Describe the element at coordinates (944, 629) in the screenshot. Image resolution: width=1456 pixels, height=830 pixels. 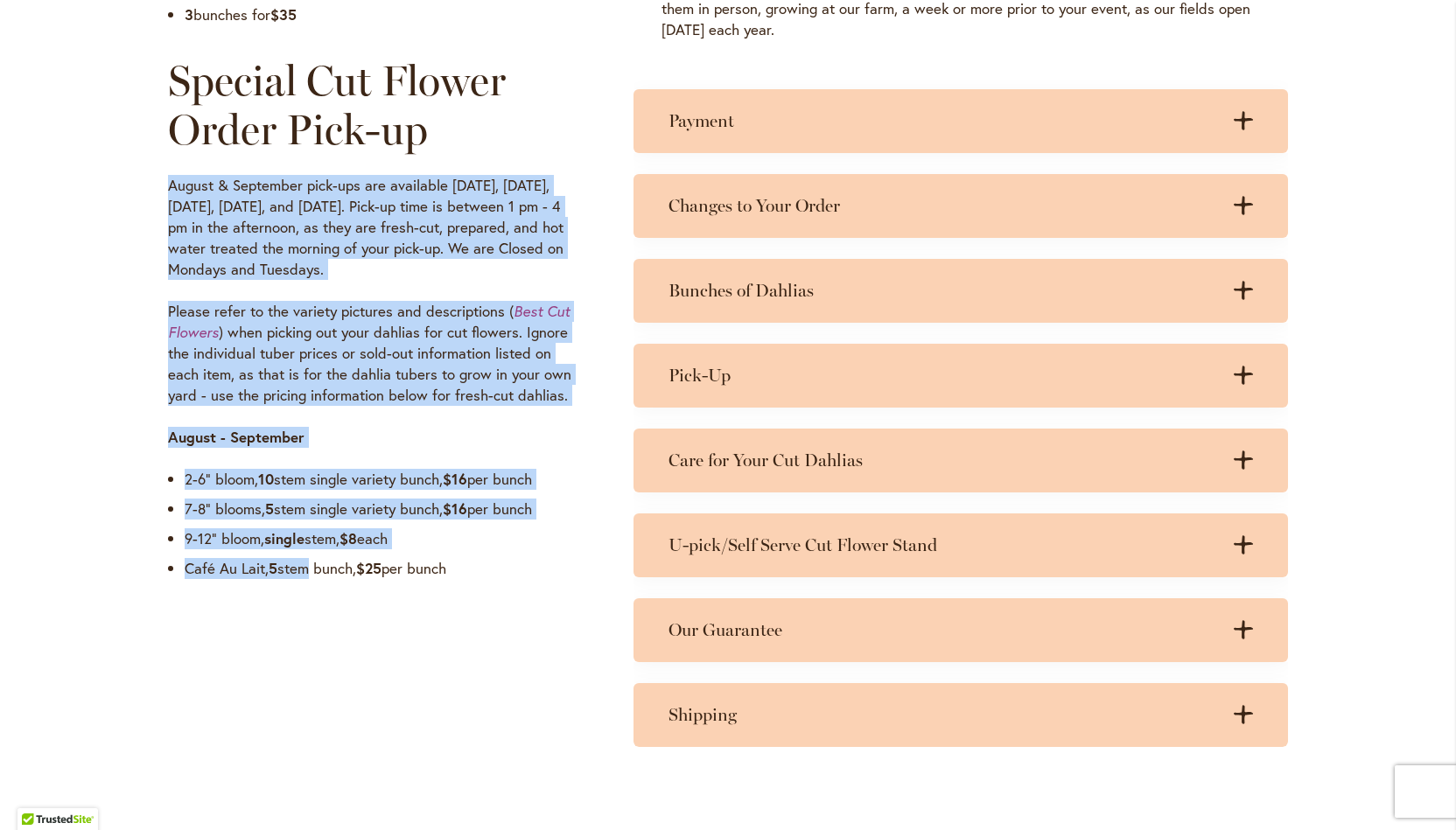
I see `h3: Our Guarantee` at that location.